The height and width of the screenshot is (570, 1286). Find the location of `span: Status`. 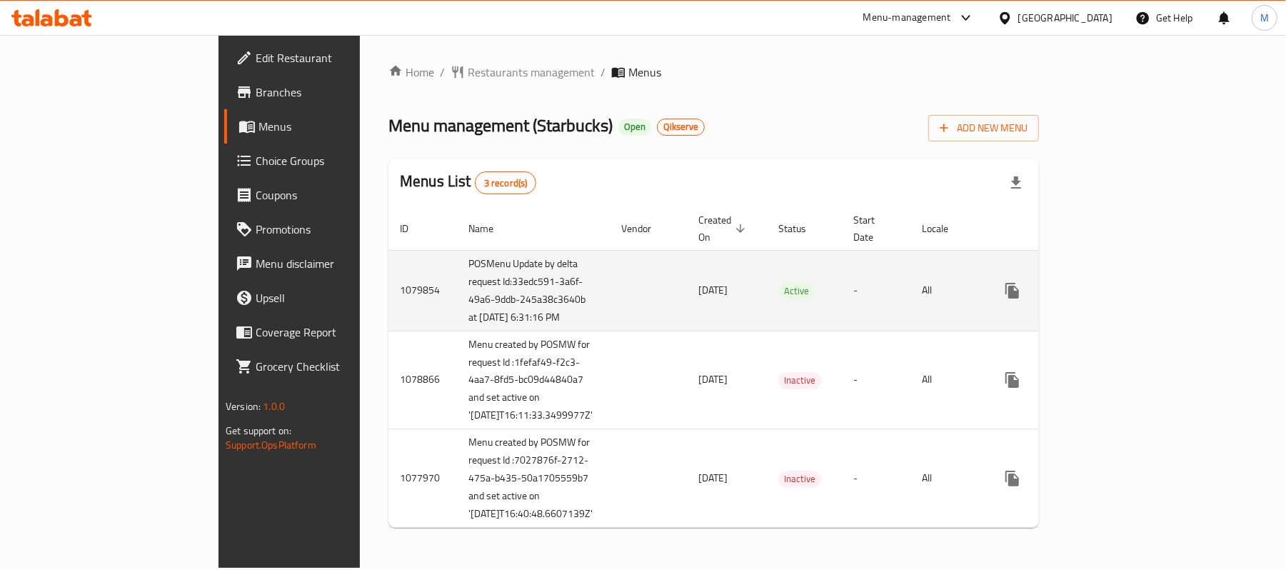

span: Status is located at coordinates (801, 228).